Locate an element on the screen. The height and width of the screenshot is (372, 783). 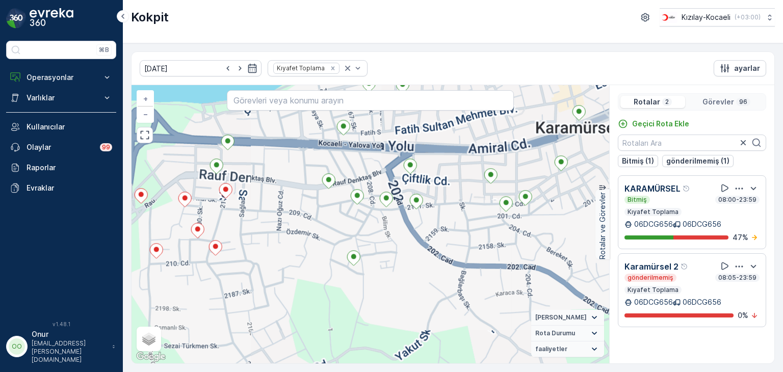
p: 2 is located at coordinates (667, 102).